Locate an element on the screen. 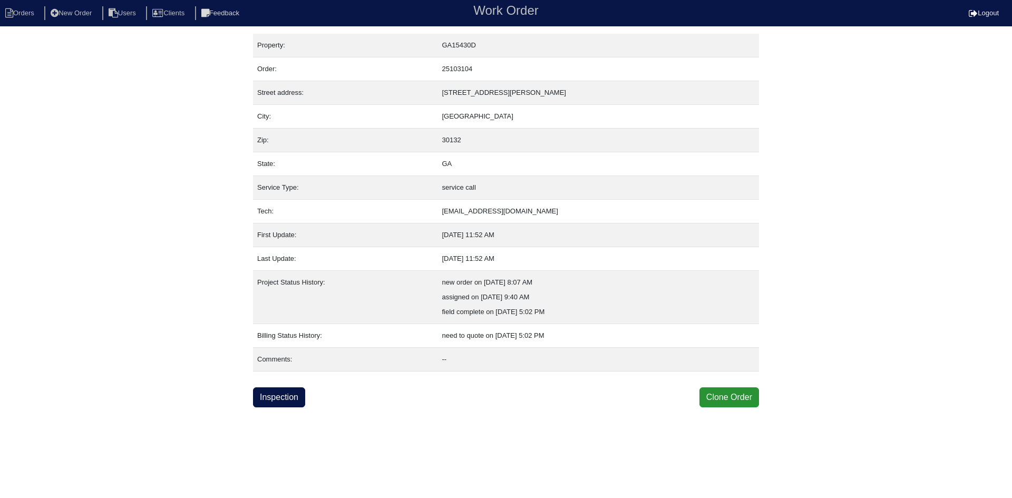 This screenshot has width=1012, height=498. td: State: is located at coordinates (345, 164).